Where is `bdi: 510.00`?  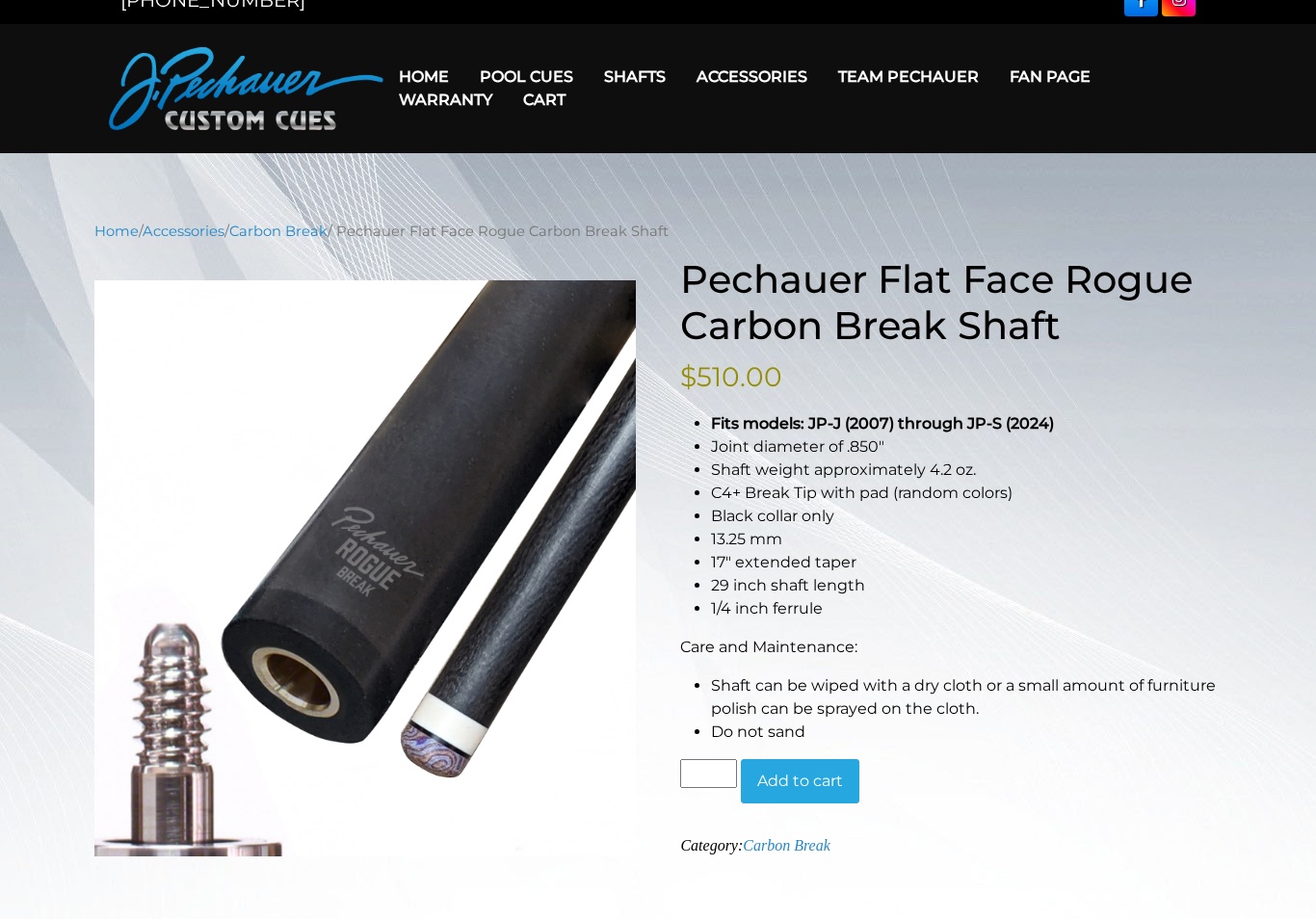
bdi: 510.00 is located at coordinates (731, 377).